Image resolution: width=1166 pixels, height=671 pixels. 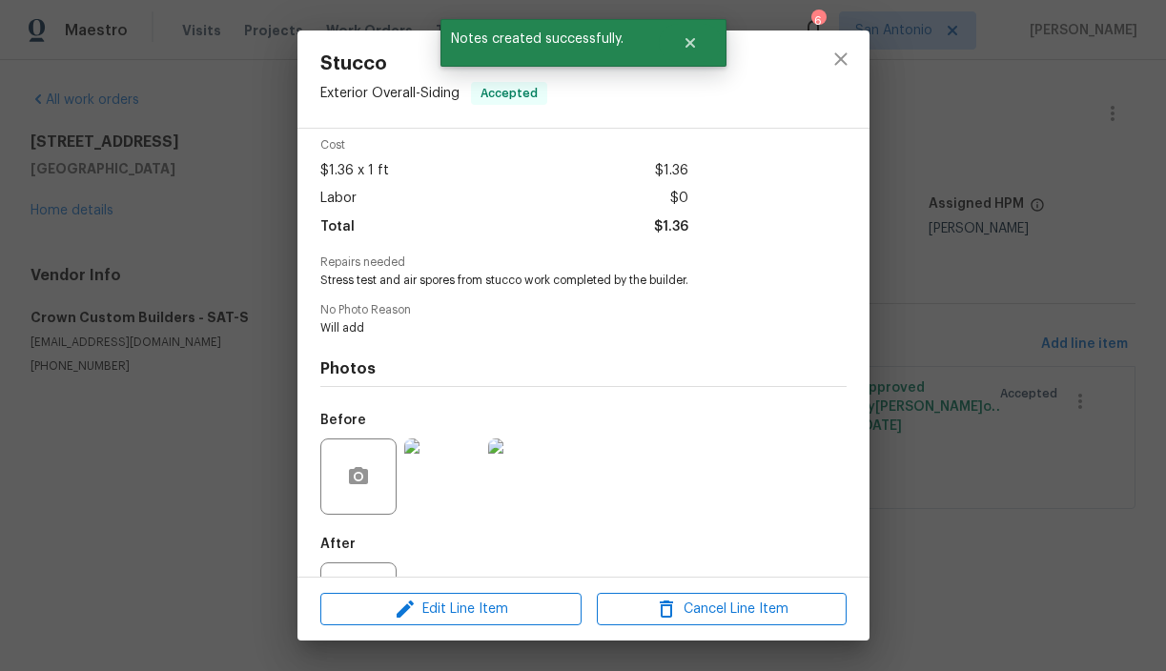 I want to click on span: Cancel Line Item, so click(x=721, y=609).